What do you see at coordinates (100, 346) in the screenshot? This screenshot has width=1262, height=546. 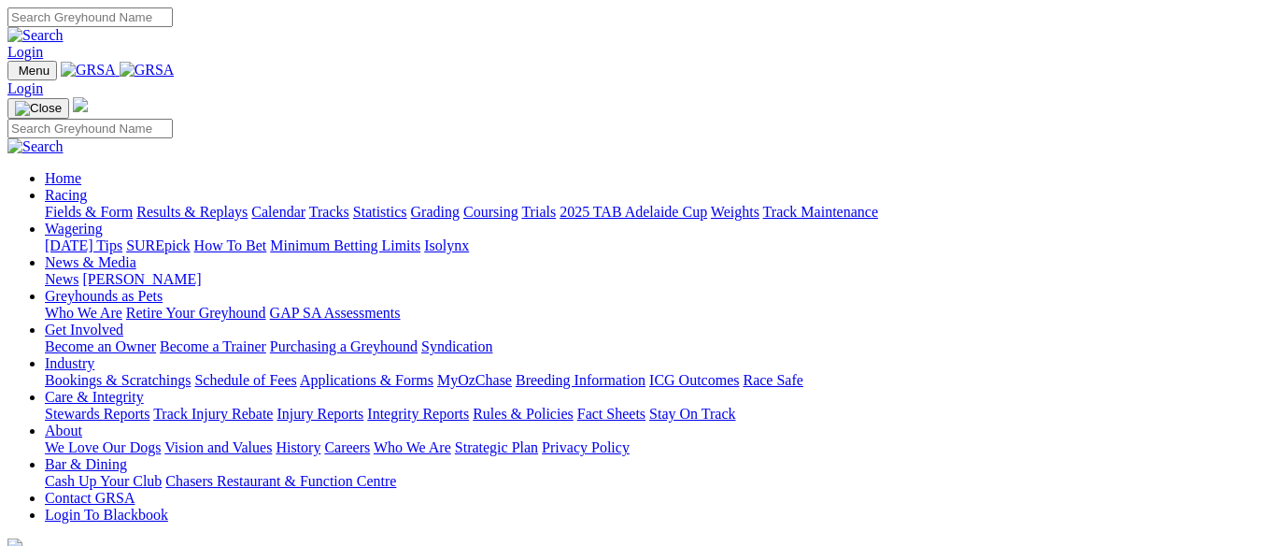 I see `a: Become an Owner` at bounding box center [100, 346].